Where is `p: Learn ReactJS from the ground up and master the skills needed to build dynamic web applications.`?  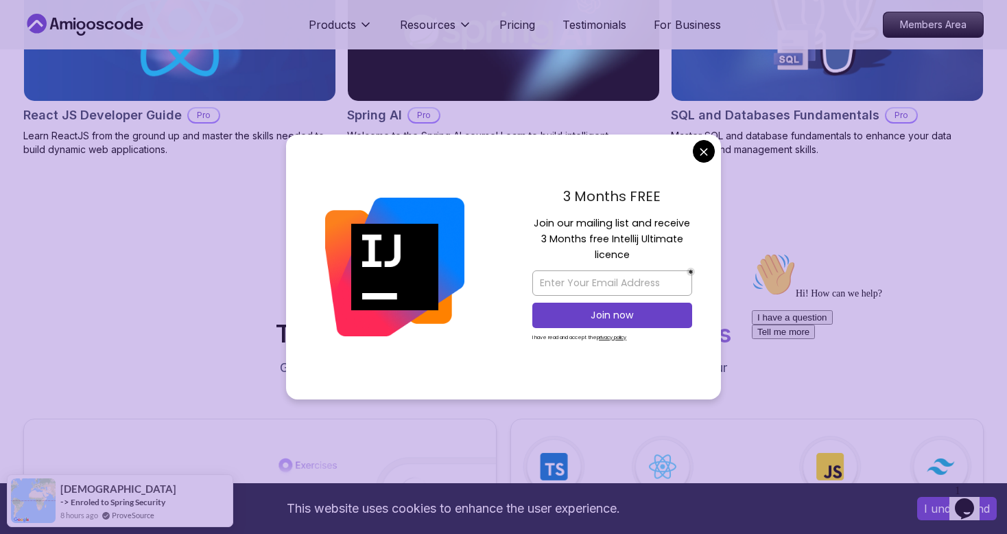
p: Learn ReactJS from the ground up and master the skills needed to build dynamic web applications. is located at coordinates (180, 143).